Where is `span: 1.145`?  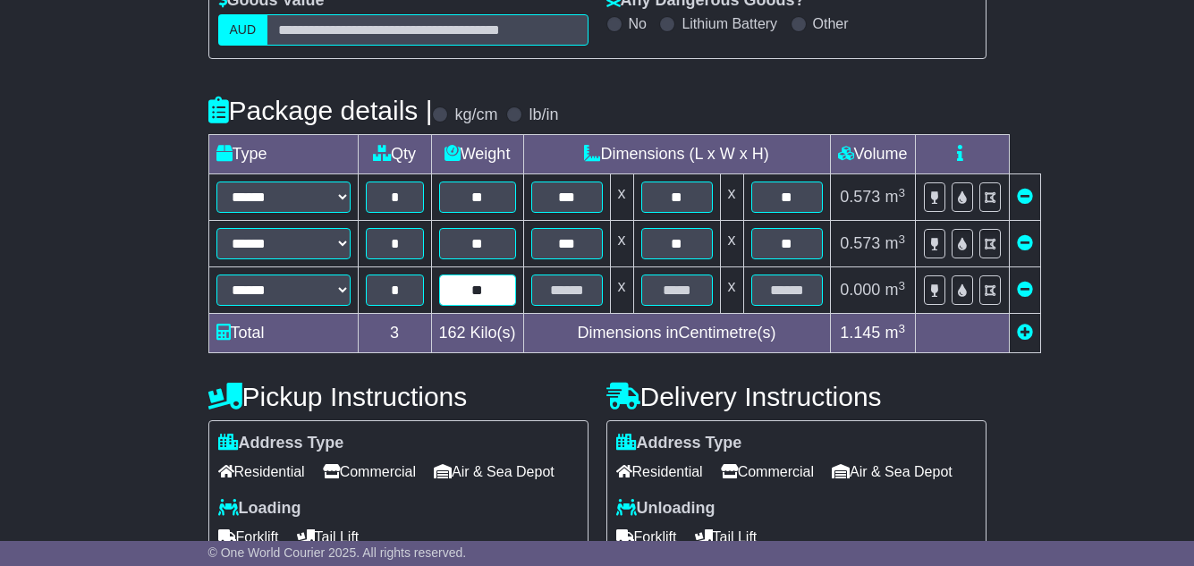 span: 1.145 is located at coordinates (859, 333).